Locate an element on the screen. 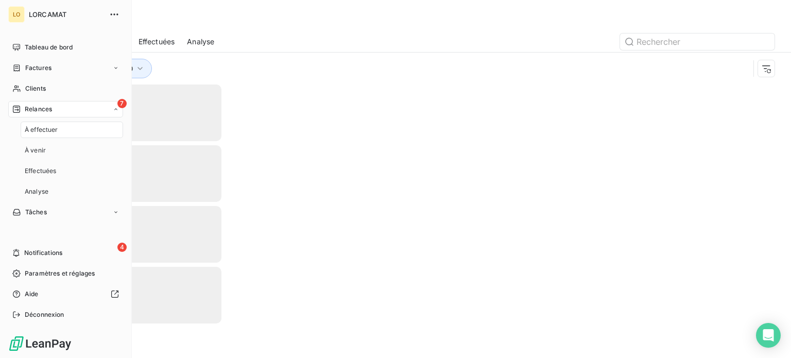  div: LO is located at coordinates (16, 14).